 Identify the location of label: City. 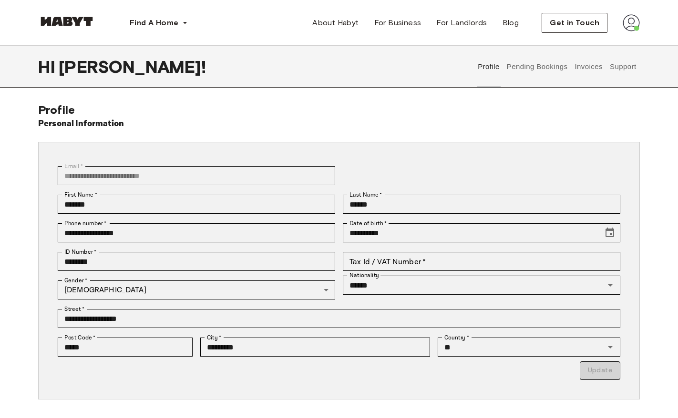
(214, 338).